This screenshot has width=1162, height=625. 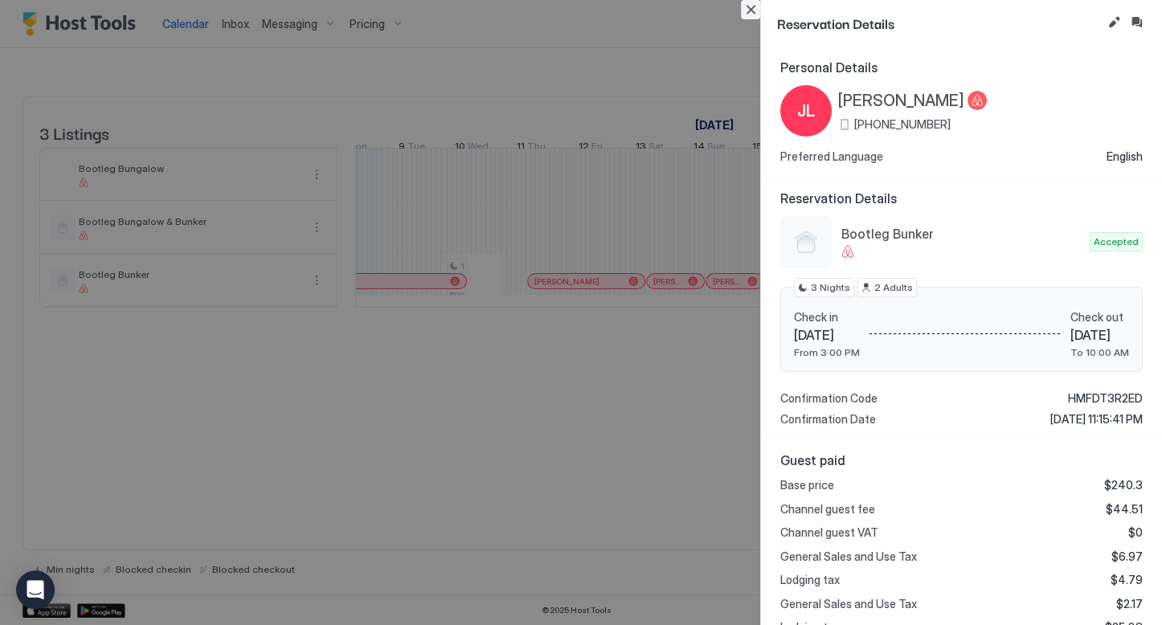 I want to click on span: Personal Details, so click(x=961, y=68).